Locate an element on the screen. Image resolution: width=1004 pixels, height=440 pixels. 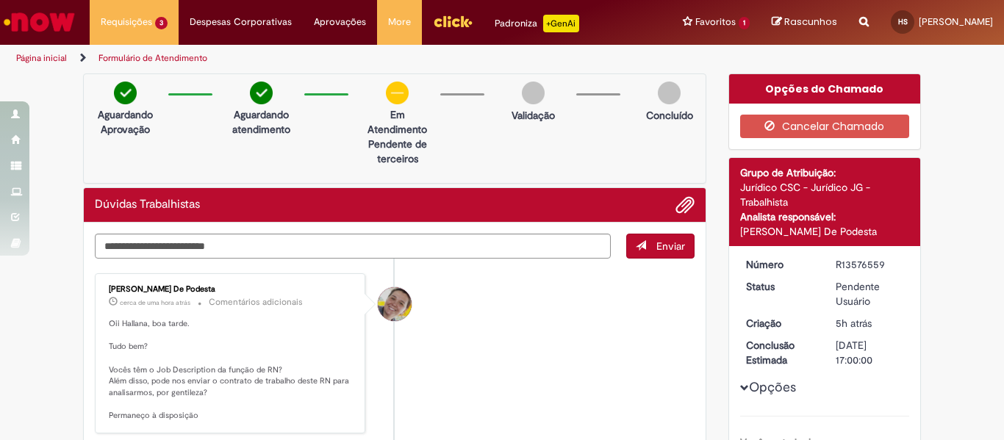
dt: Conclusão Estimada is located at coordinates (780, 353).